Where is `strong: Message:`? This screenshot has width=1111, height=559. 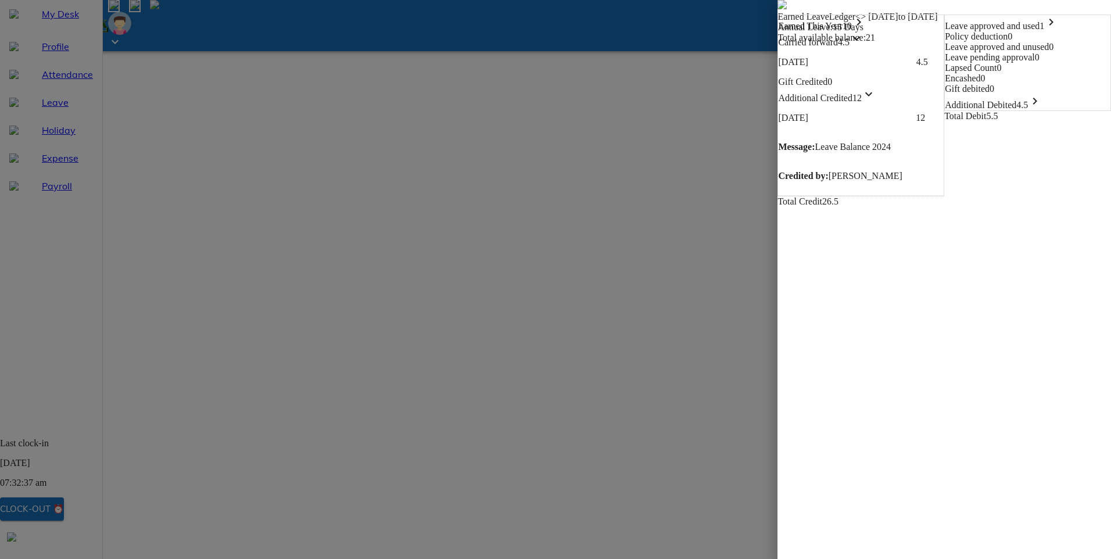
strong: Message: is located at coordinates (796, 146).